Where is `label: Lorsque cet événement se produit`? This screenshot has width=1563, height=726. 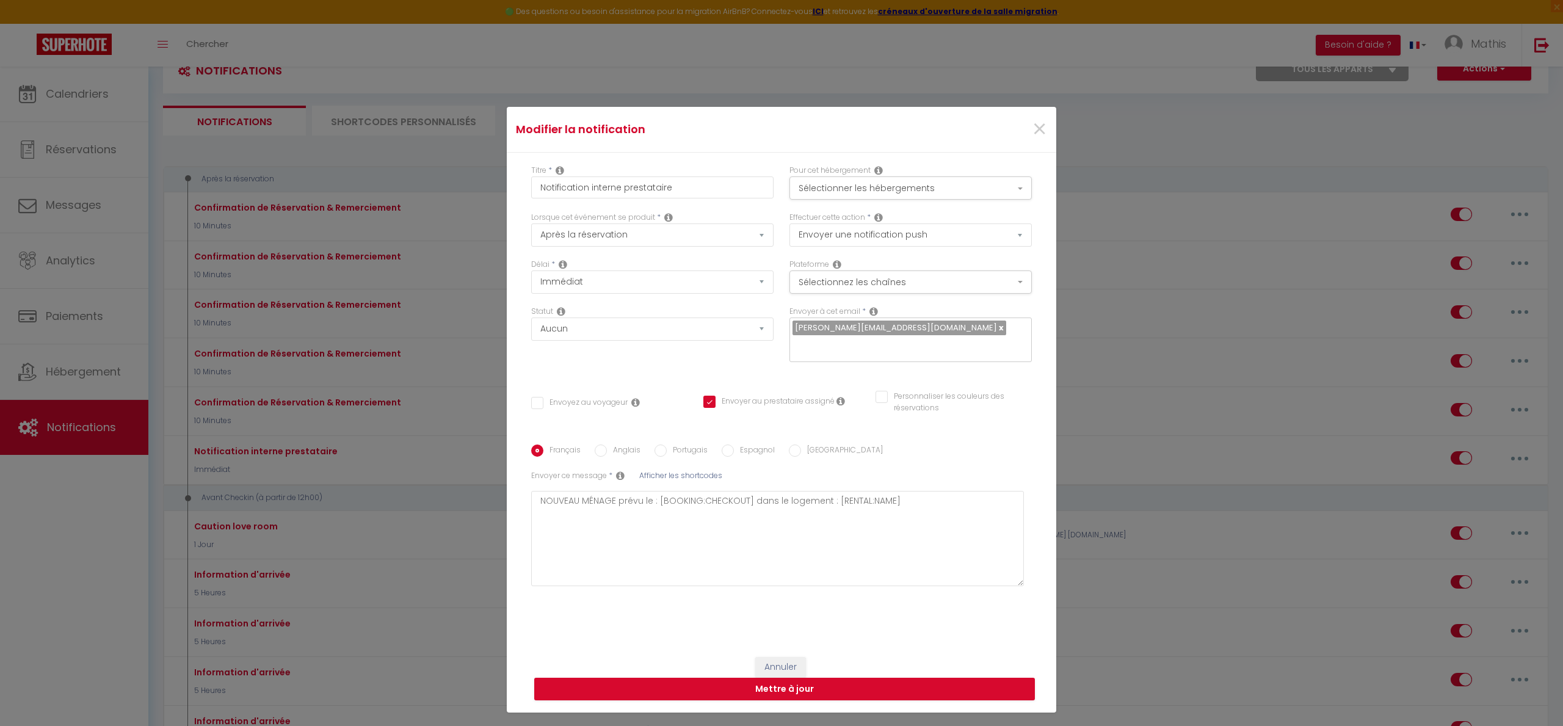 label: Lorsque cet événement se produit is located at coordinates (593, 217).